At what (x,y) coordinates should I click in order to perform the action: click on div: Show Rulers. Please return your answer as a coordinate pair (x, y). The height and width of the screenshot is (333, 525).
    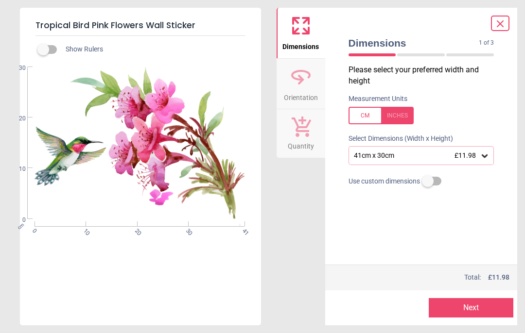
    Looking at the image, I should click on (152, 50).